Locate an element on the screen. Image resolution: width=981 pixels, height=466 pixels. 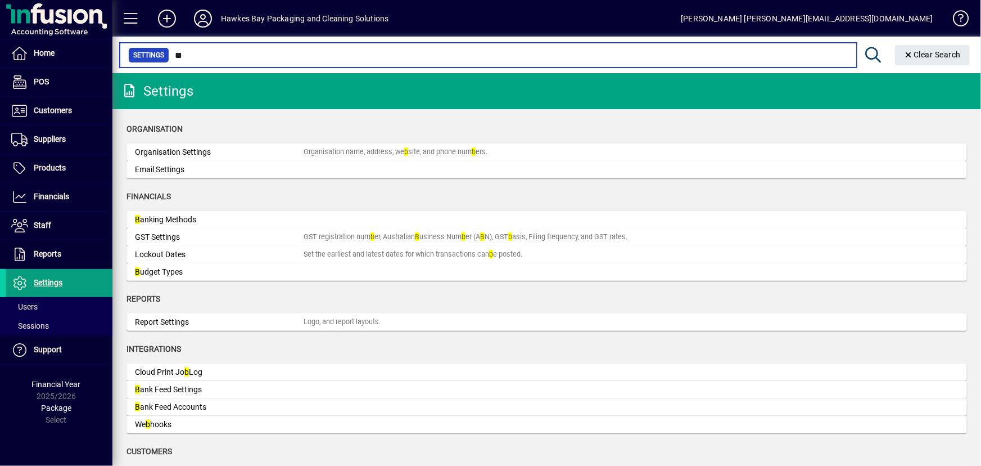
span: Staff is located at coordinates (42, 225).